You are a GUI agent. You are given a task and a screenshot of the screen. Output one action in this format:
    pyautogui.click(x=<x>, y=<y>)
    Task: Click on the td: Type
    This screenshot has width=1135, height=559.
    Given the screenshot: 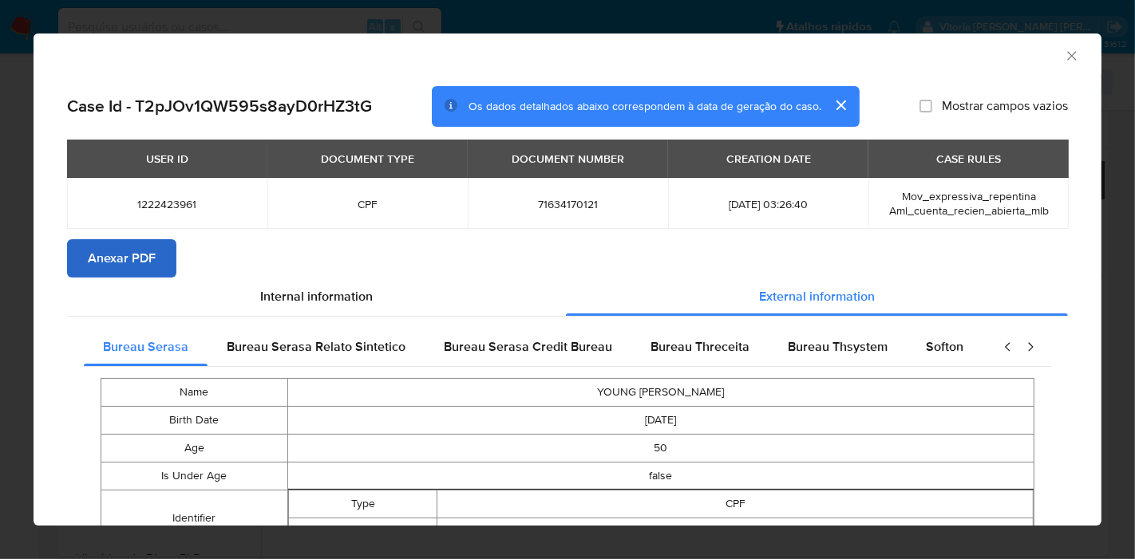 What is the action you would take?
    pyautogui.click(x=362, y=503)
    